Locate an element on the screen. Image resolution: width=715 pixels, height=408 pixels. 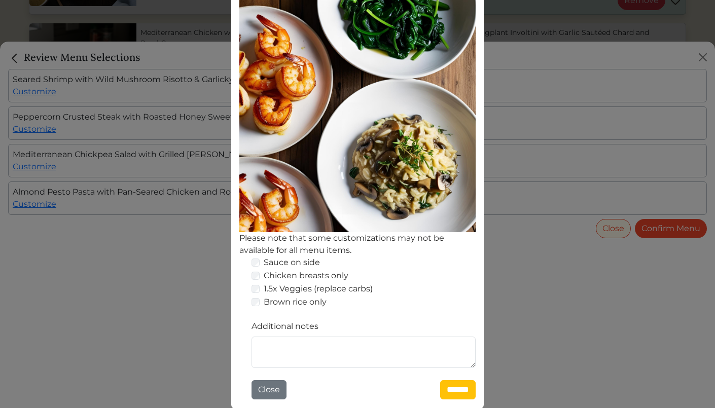
label: Sauce on side is located at coordinates (292, 263).